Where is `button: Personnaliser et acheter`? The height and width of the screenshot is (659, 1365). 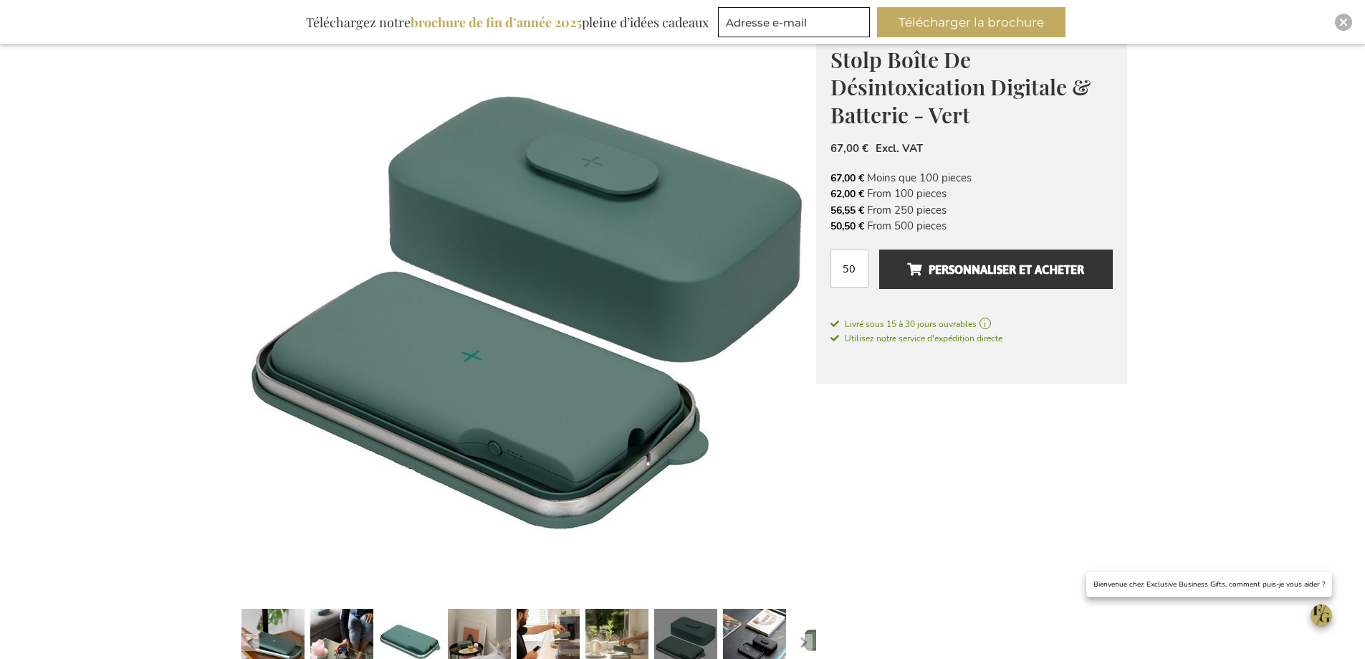
button: Personnaliser et acheter is located at coordinates (996, 269).